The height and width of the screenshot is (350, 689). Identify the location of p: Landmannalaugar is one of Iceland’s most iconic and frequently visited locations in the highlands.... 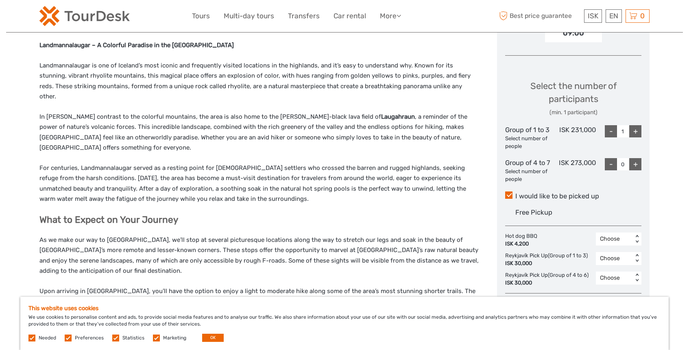
(259, 81).